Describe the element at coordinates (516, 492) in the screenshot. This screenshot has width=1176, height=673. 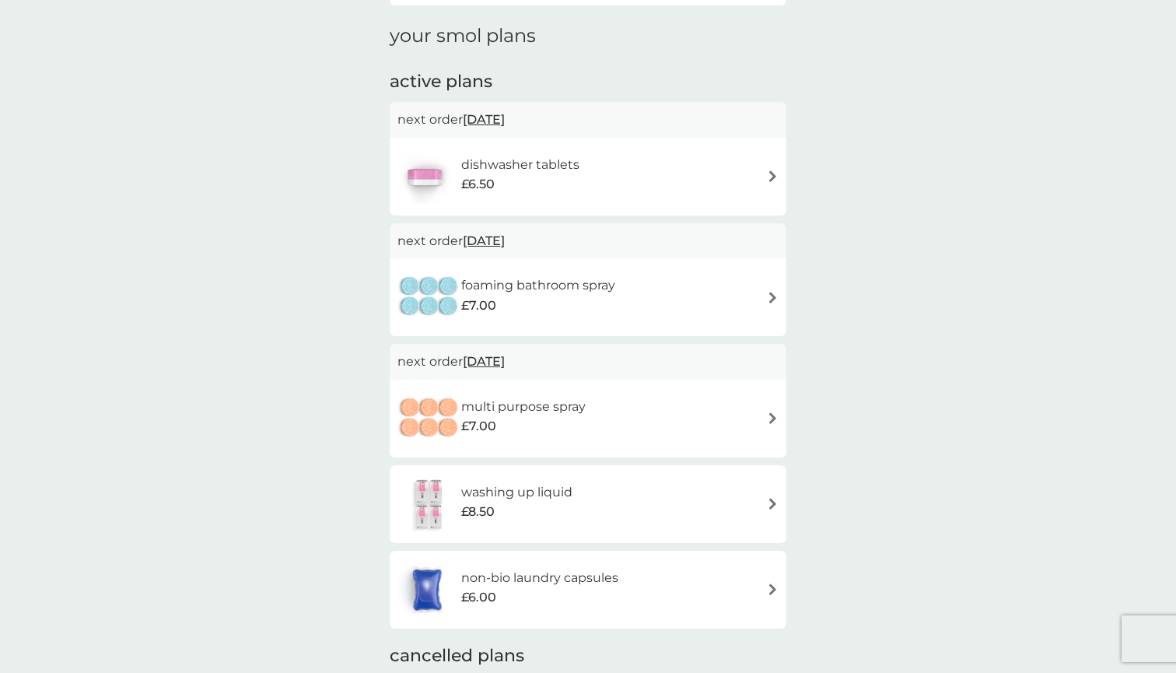
I see `h6: washing up liquid` at that location.